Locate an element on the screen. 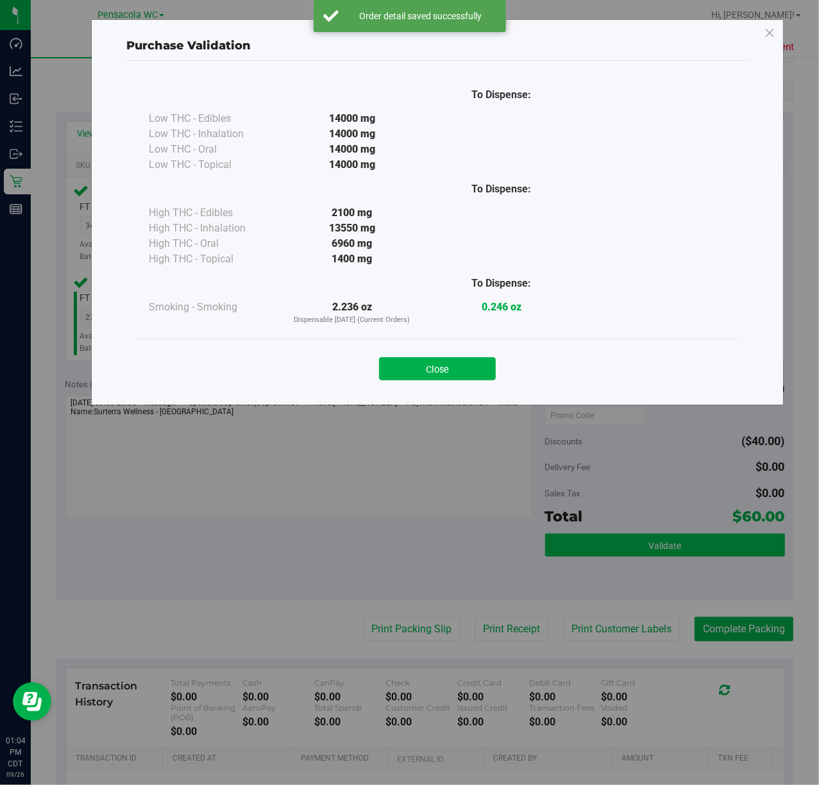 The width and height of the screenshot is (819, 785). div: Low THC - Inhalation is located at coordinates (213, 134).